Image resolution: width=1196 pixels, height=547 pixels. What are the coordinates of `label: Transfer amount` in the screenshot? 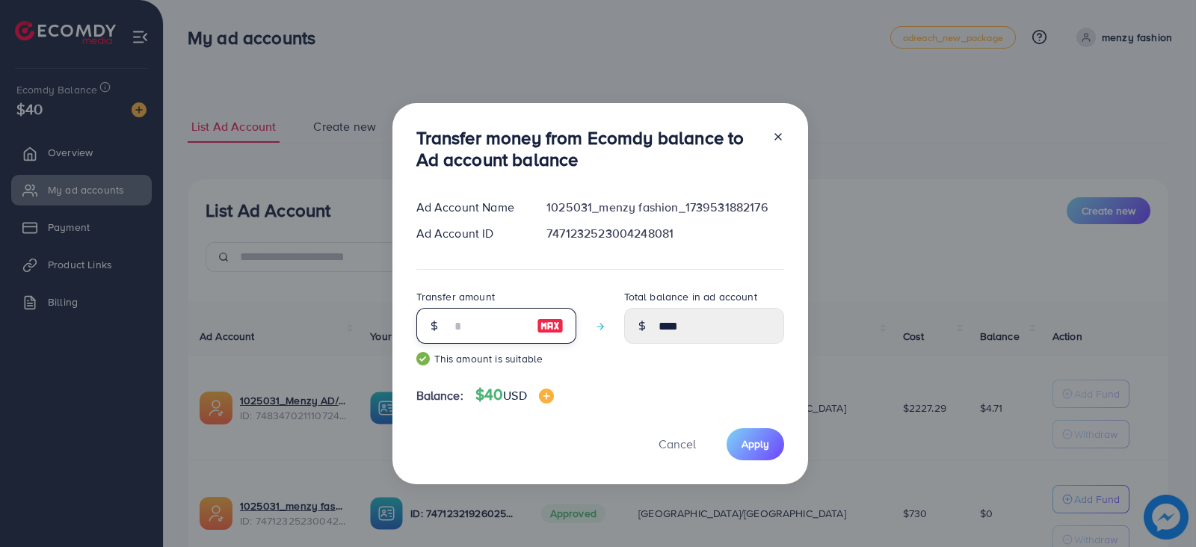 It's located at (455, 297).